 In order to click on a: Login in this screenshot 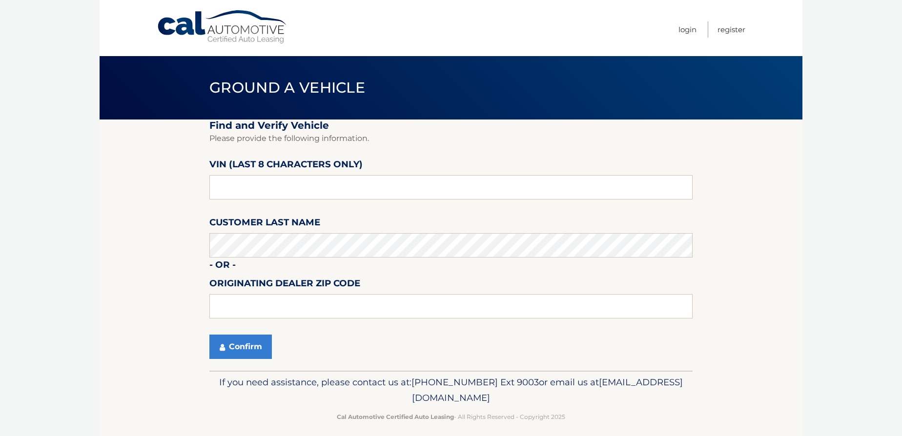, I will do `click(687, 29)`.